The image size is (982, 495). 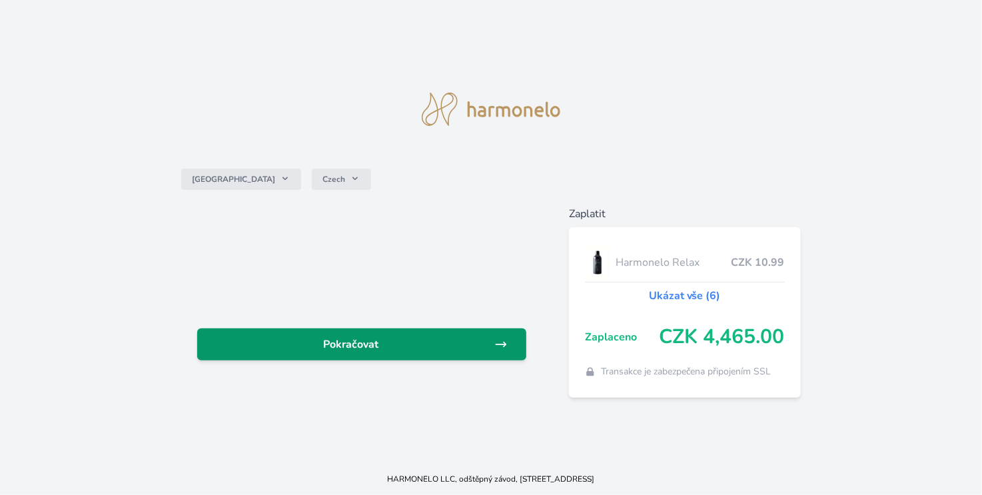 What do you see at coordinates (685, 296) in the screenshot?
I see `a: Ukázat vše (6)` at bounding box center [685, 296].